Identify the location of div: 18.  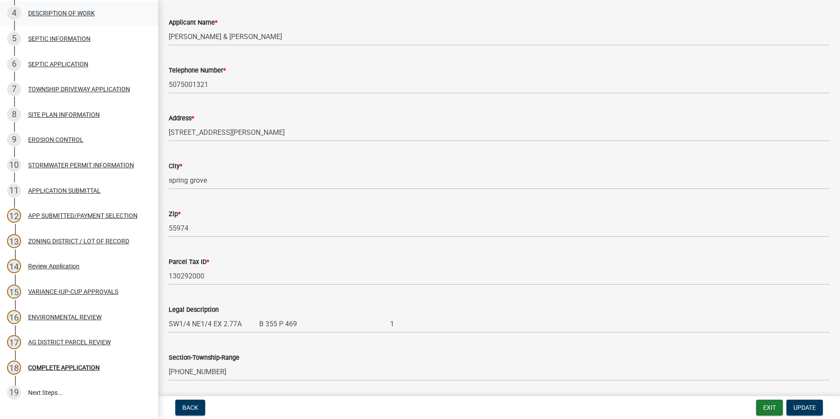
(14, 368).